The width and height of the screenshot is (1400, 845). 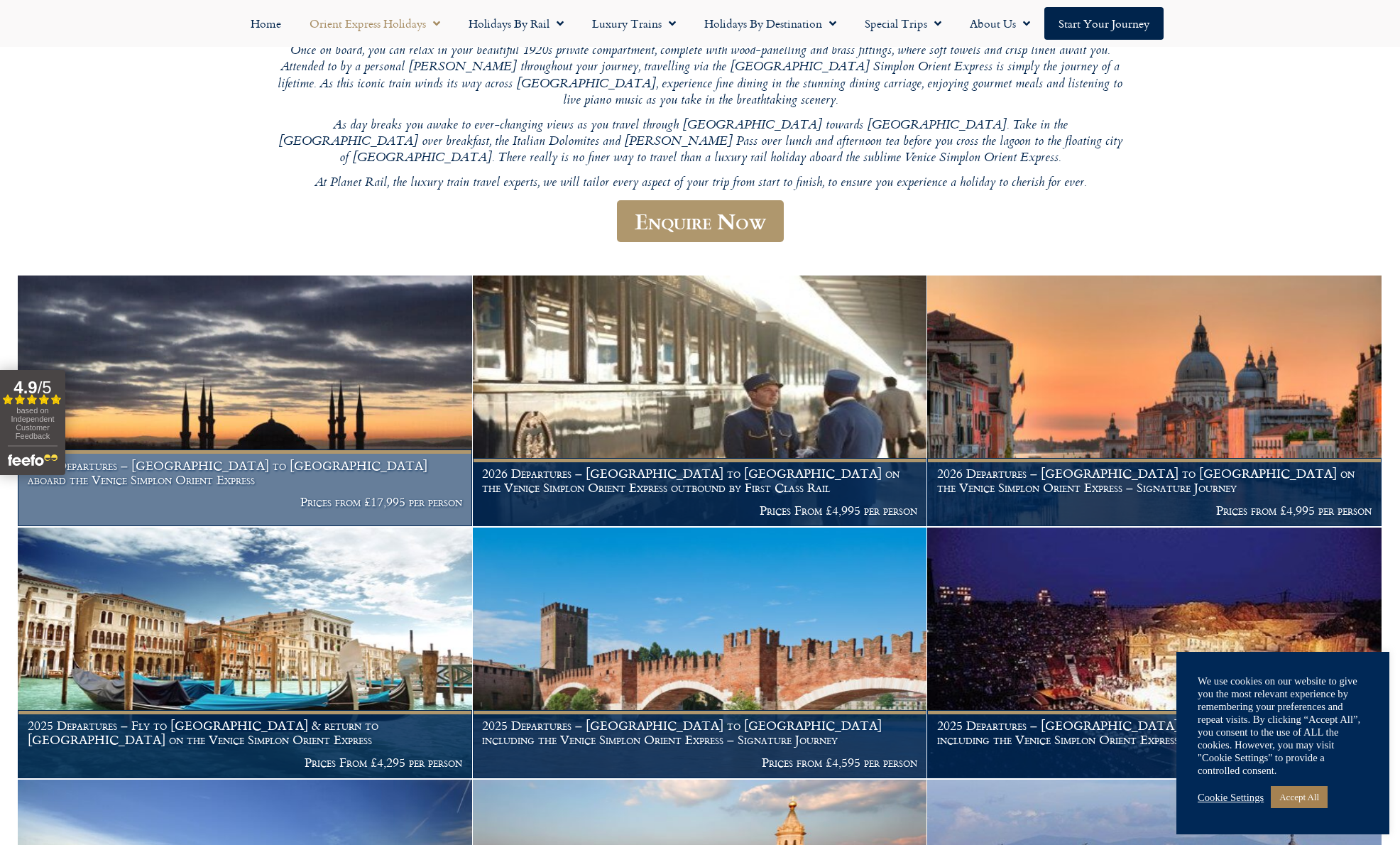 What do you see at coordinates (245, 503) in the screenshot?
I see `p: Prices from £17,995 per person` at bounding box center [245, 503].